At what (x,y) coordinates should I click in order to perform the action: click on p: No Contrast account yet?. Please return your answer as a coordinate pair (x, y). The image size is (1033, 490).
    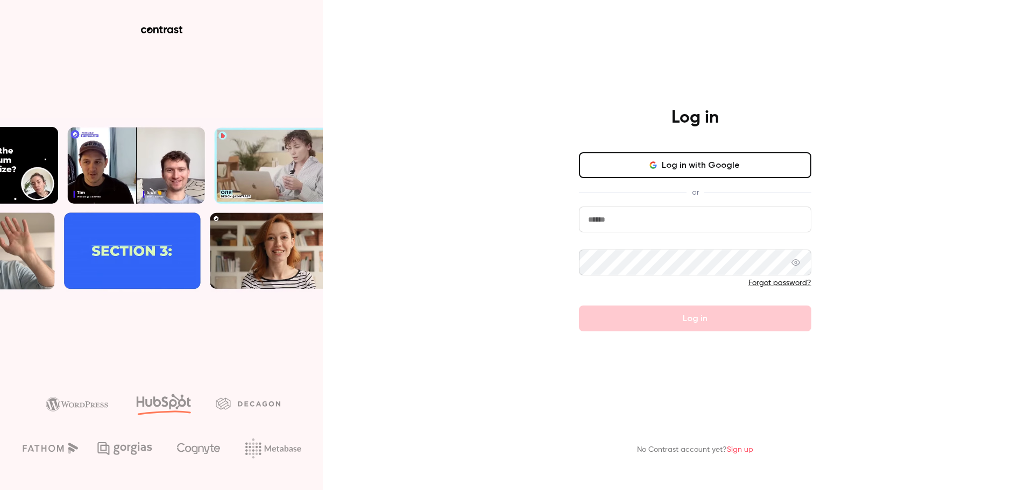
    Looking at the image, I should click on (695, 450).